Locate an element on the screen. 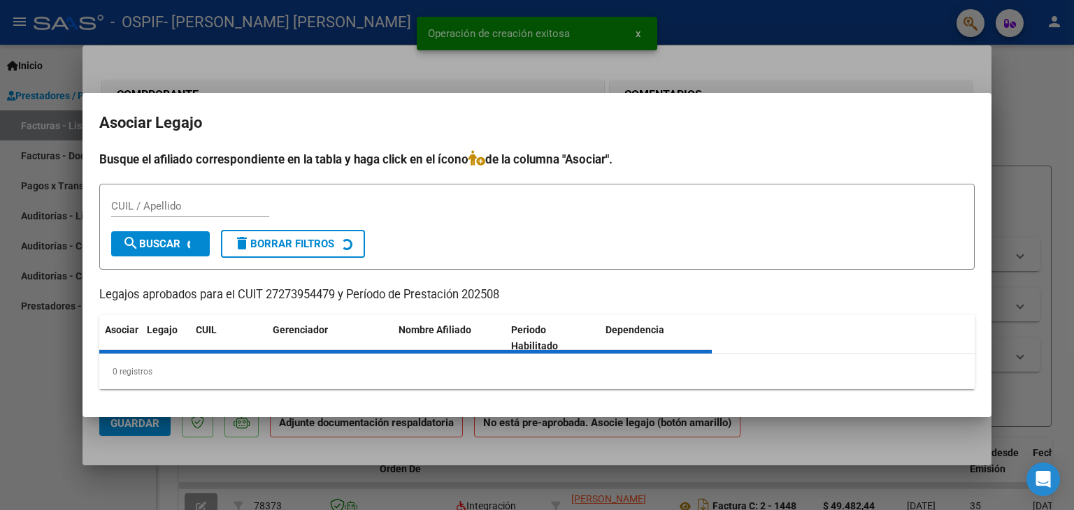 The width and height of the screenshot is (1074, 510). button: Borrar Filtros is located at coordinates (293, 244).